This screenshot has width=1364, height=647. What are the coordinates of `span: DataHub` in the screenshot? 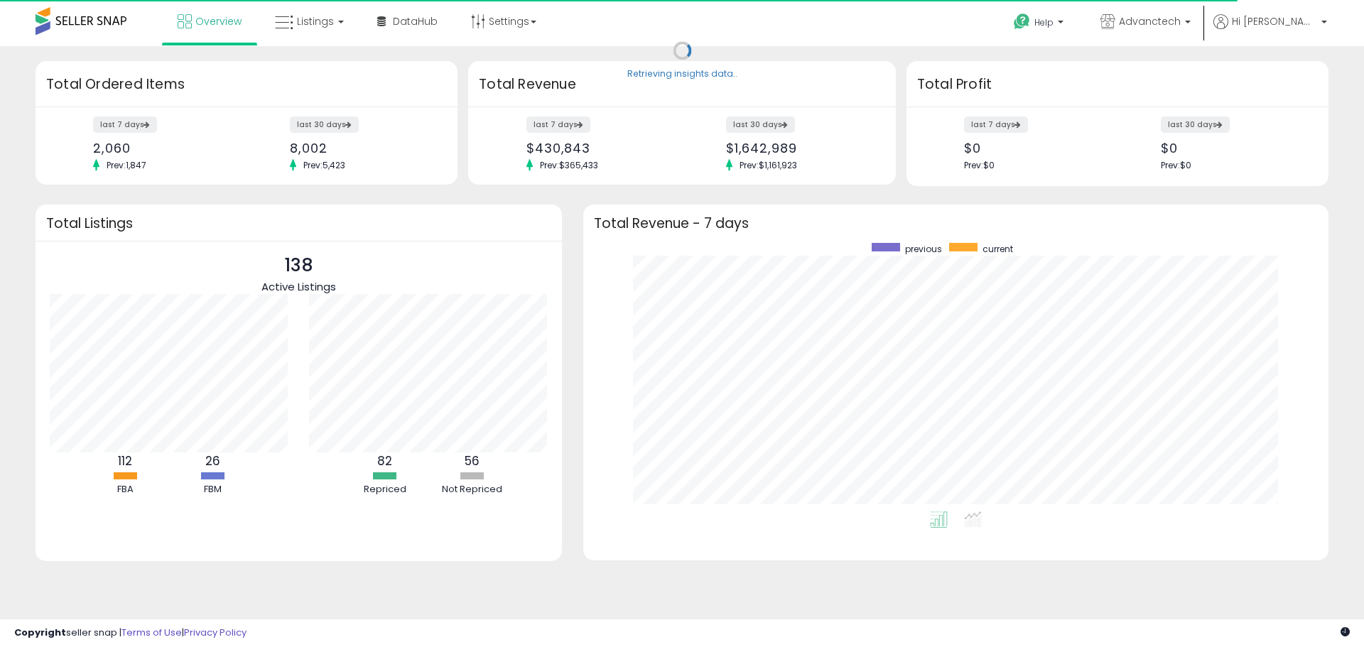 It's located at (415, 21).